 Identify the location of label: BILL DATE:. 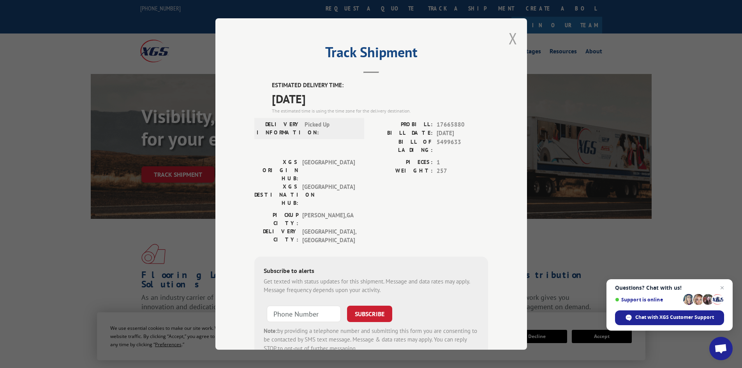
(402, 133).